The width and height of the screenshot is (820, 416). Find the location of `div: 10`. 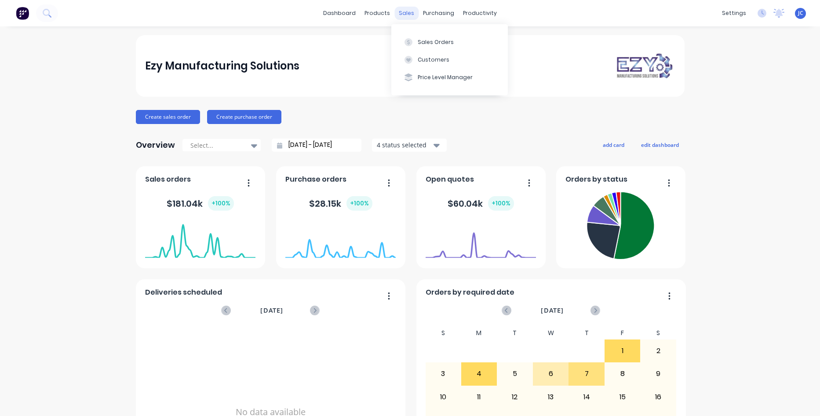

div: 10 is located at coordinates (443, 397).